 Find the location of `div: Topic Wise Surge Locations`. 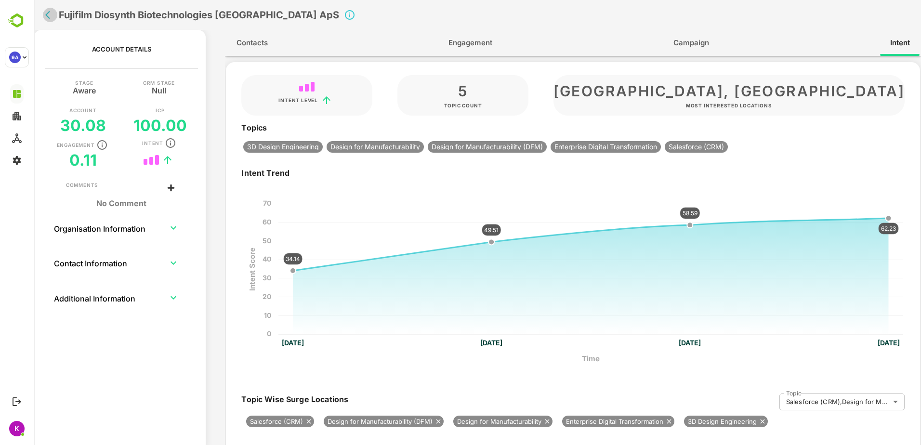

div: Topic Wise Surge Locations is located at coordinates (261, 402).